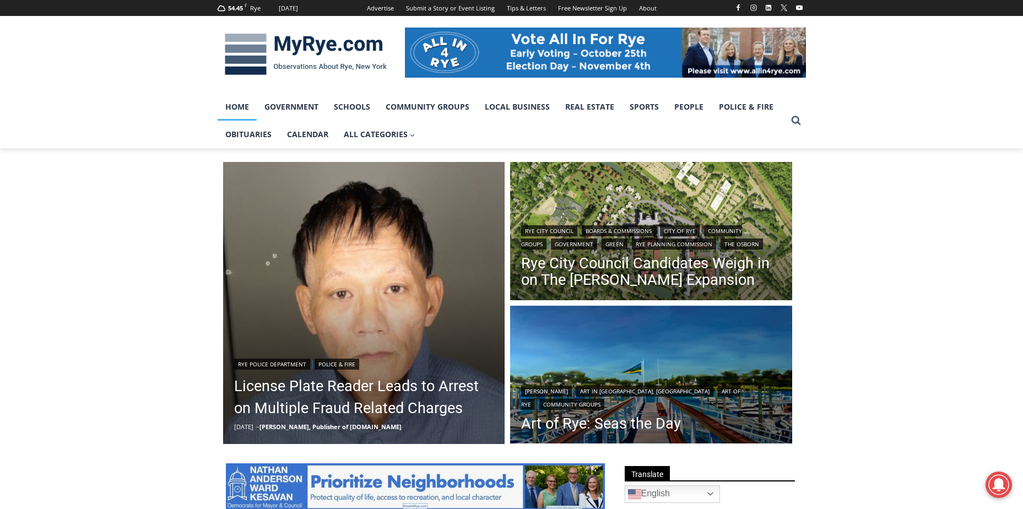  What do you see at coordinates (246, 5) in the screenshot?
I see `span: F` at bounding box center [246, 5].